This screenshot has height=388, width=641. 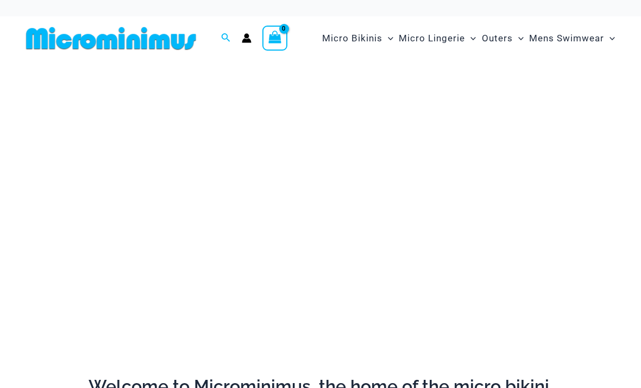 I want to click on span: Micro Lingerie, so click(x=432, y=38).